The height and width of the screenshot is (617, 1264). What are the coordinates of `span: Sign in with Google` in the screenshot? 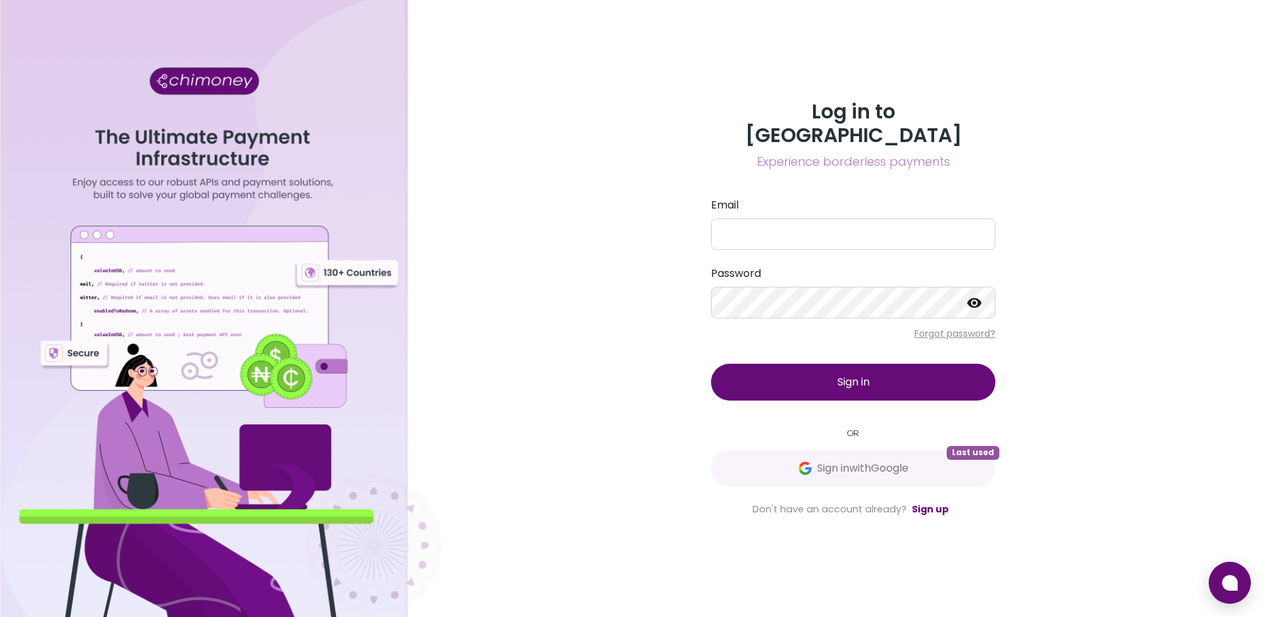 It's located at (862, 469).